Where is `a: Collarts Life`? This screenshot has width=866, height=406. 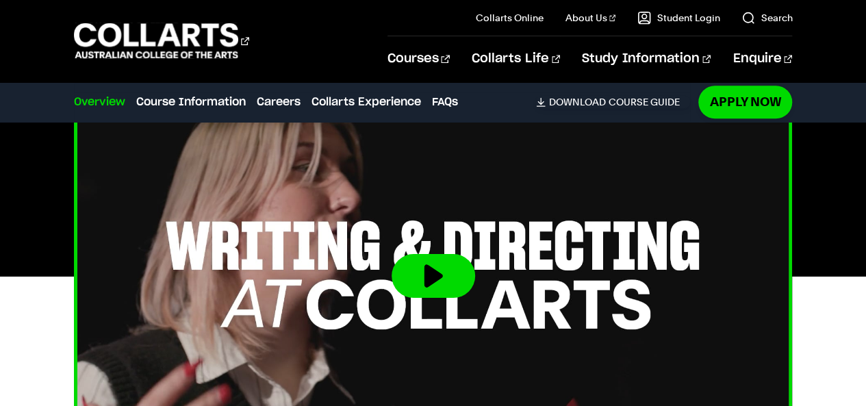
a: Collarts Life is located at coordinates (516, 59).